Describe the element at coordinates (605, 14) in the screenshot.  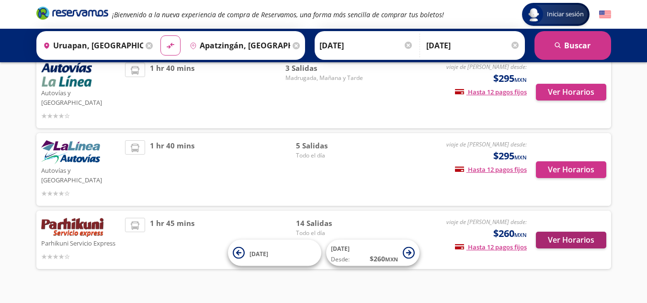
I see `button: English` at that location.